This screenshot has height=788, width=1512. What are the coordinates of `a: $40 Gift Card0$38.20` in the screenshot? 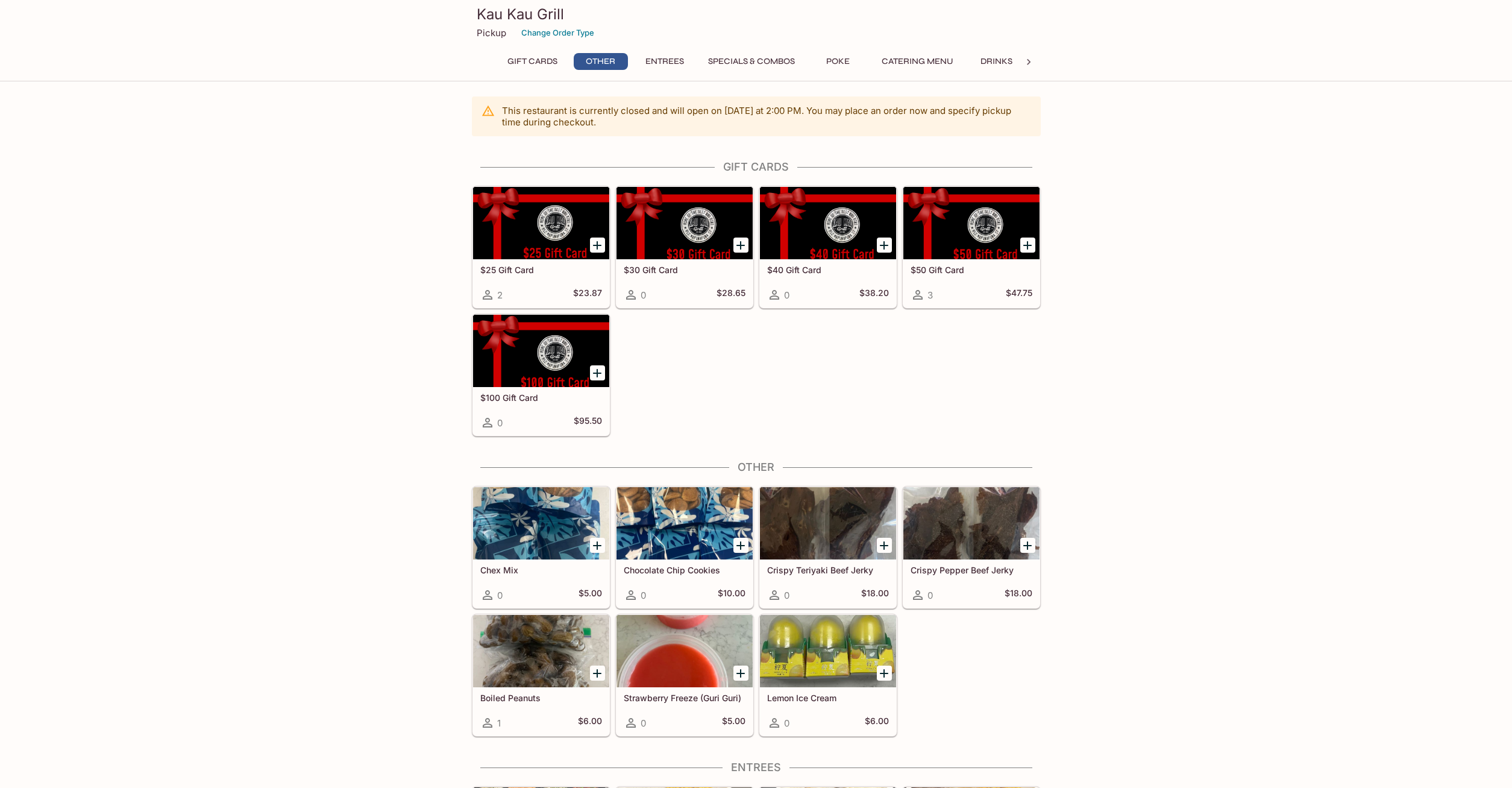 It's located at (828, 247).